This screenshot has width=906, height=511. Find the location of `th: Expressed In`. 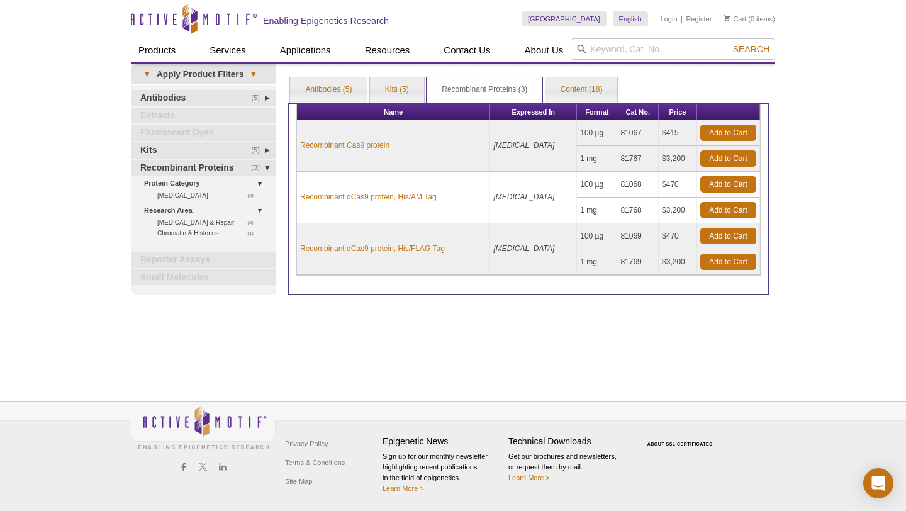

th: Expressed In is located at coordinates (534, 112).